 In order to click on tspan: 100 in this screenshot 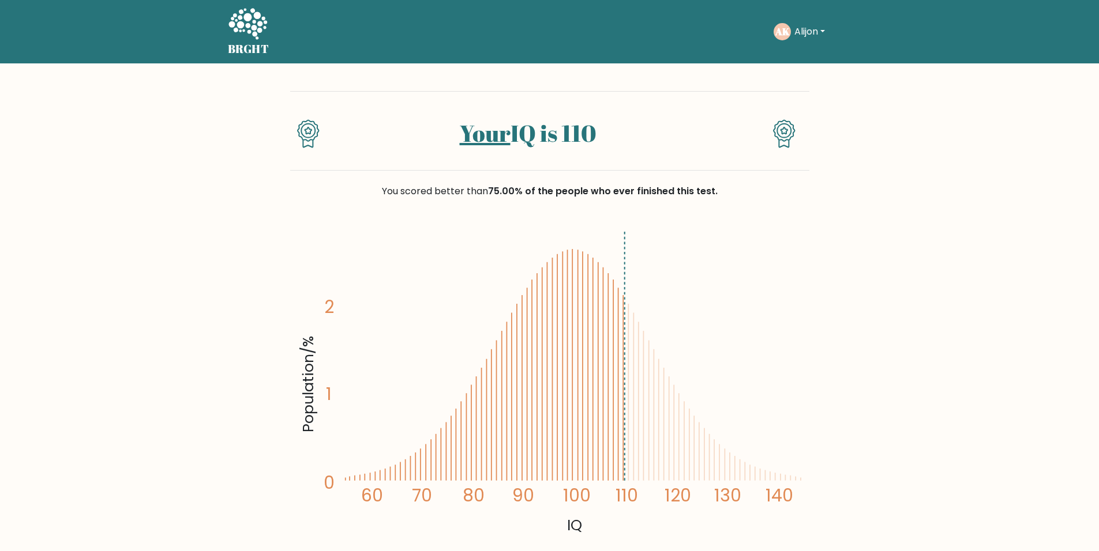, I will do `click(577, 495)`.